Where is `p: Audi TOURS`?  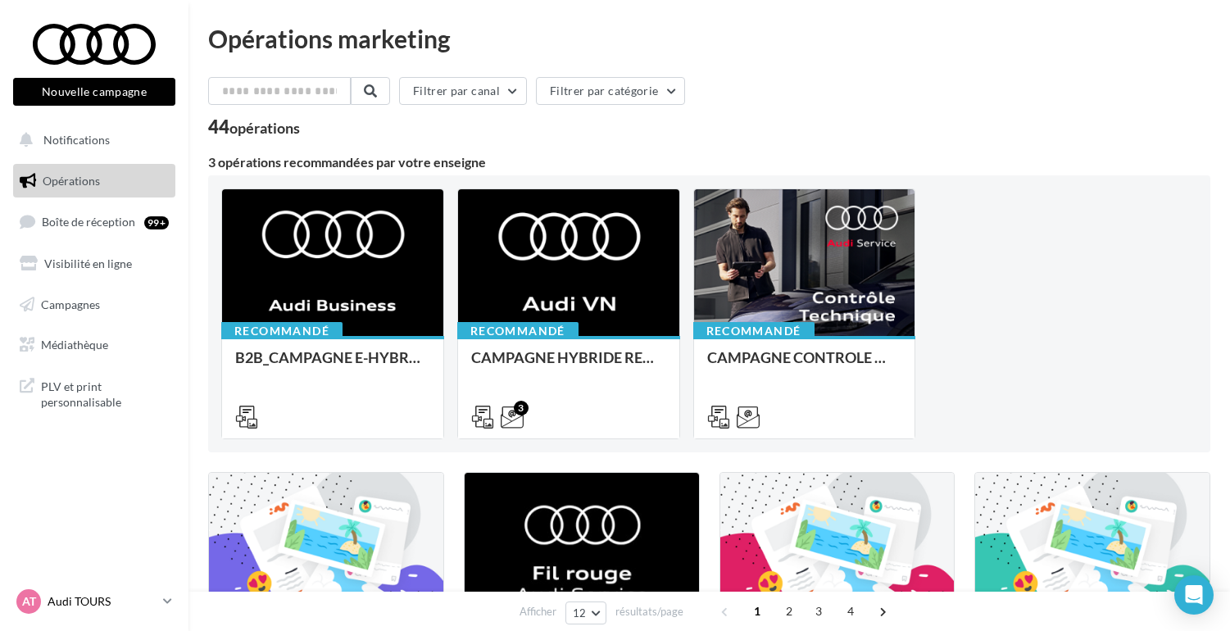 p: Audi TOURS is located at coordinates (102, 601).